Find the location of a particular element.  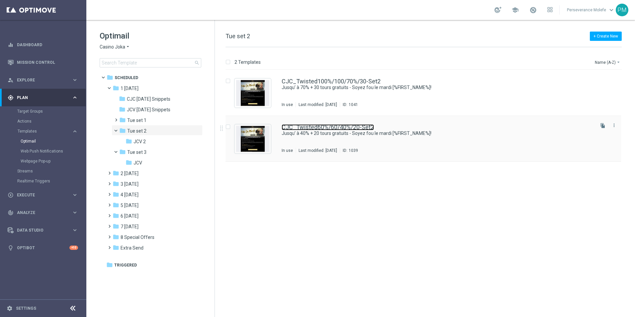

div: Data Studio keyboard_arrow_right is located at coordinates (43, 230).